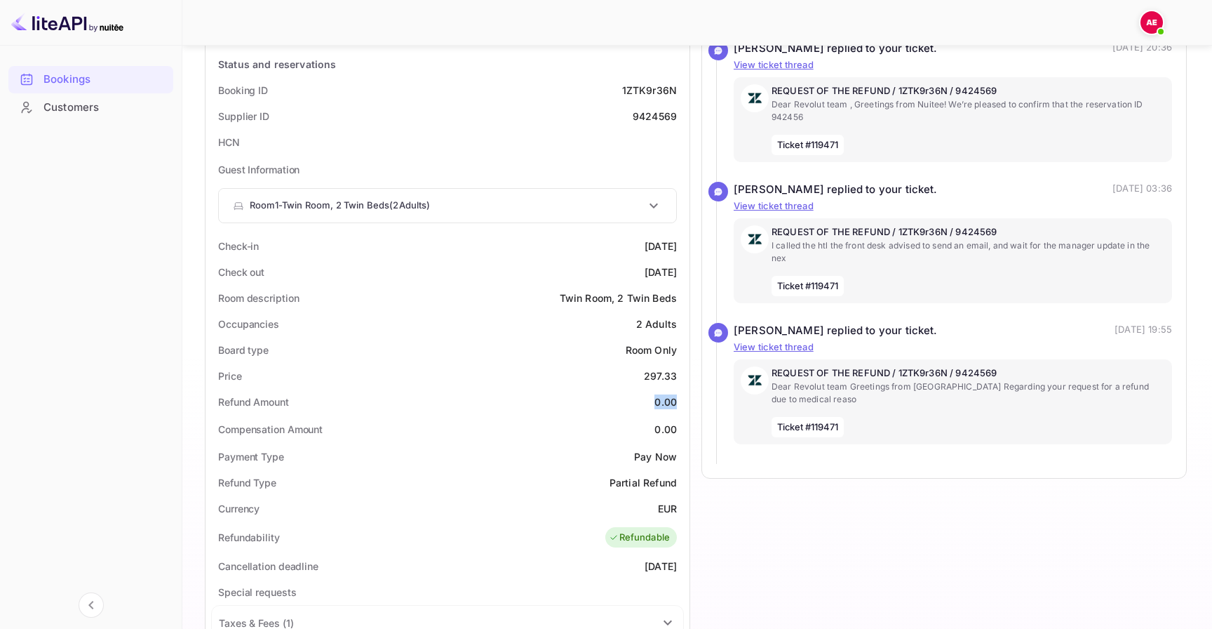 The image size is (1212, 629). What do you see at coordinates (229, 142) in the screenshot?
I see `div: HCN` at bounding box center [229, 142].